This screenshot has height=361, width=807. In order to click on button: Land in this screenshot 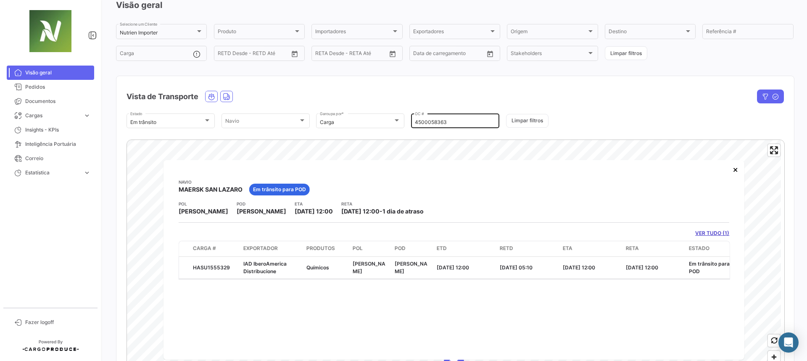, I will do `click(227, 96)`.